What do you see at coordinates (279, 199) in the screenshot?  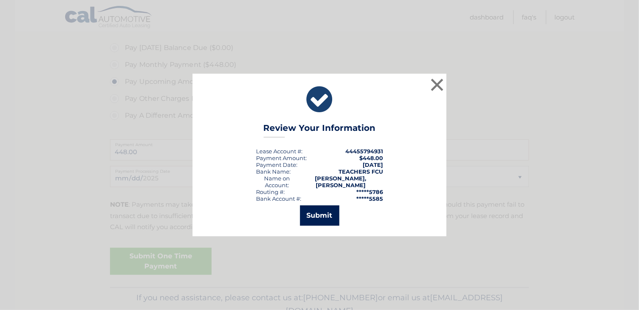 I see `div: Bank Account #:` at bounding box center [279, 199].